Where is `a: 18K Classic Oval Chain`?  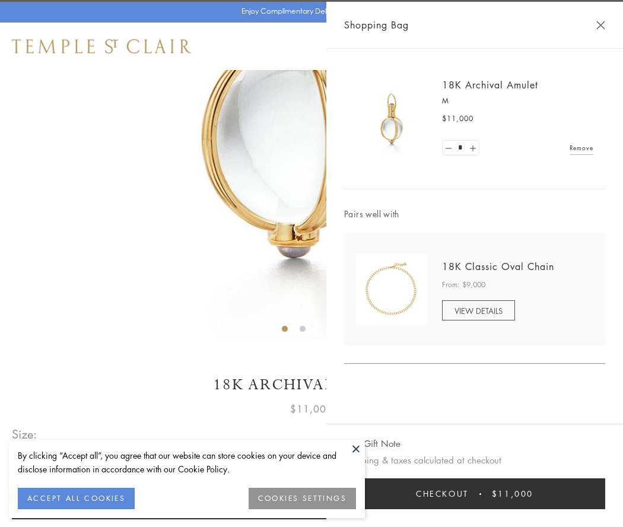 a: 18K Classic Oval Chain is located at coordinates (498, 266).